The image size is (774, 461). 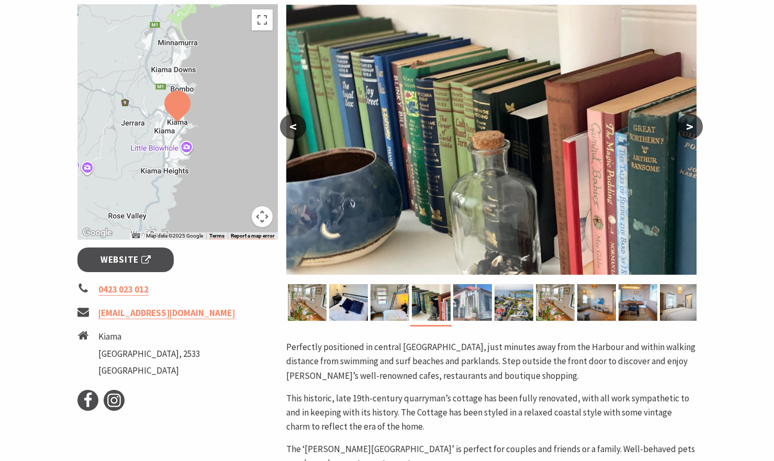 I want to click on span: Website, so click(x=126, y=260).